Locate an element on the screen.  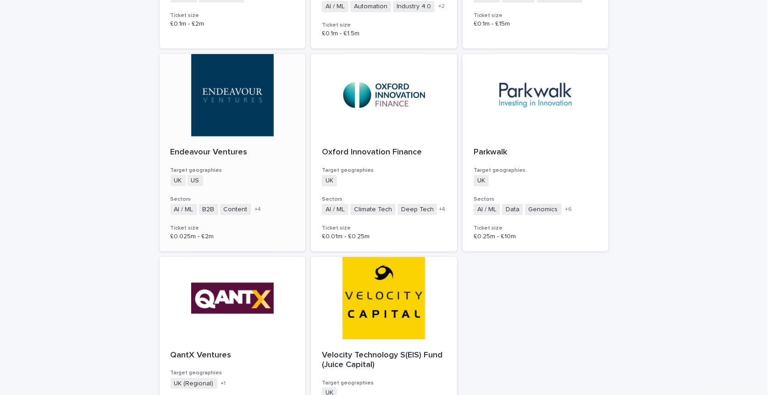
span: £0.1m - £15m is located at coordinates (491, 24).